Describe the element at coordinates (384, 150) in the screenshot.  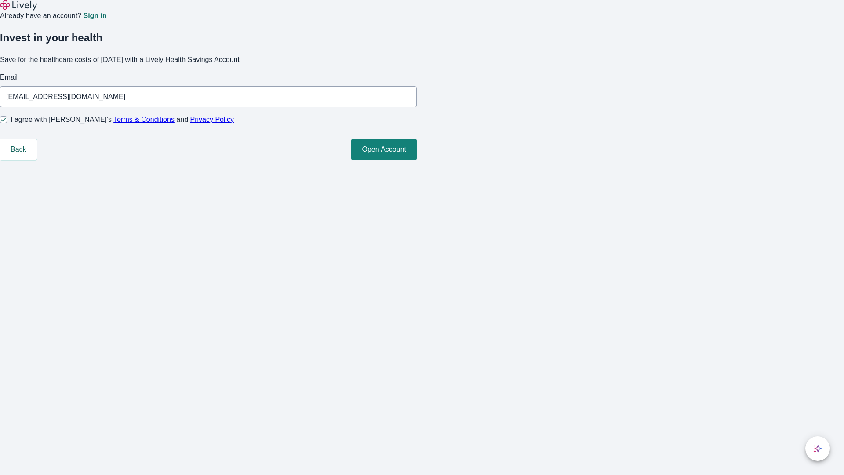
I see `button: Open Account` at that location.